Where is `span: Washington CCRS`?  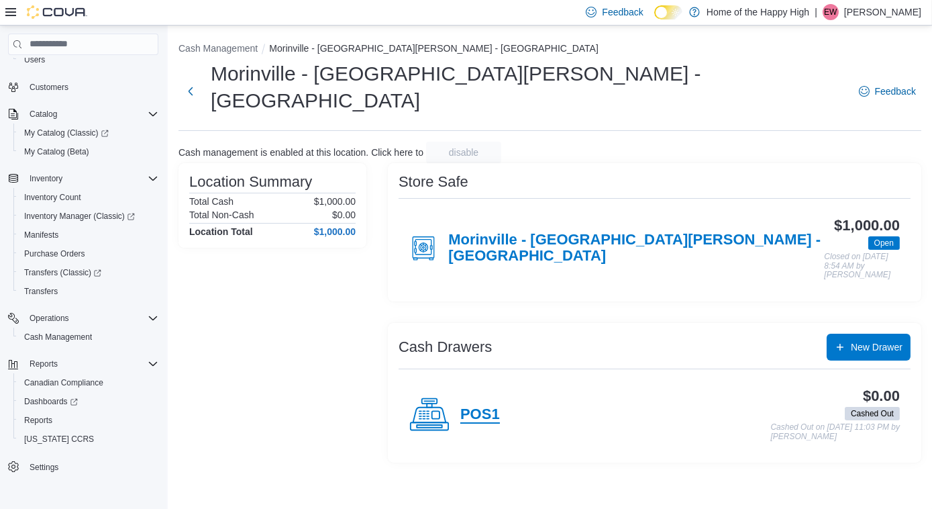
span: Washington CCRS is located at coordinates (89, 439).